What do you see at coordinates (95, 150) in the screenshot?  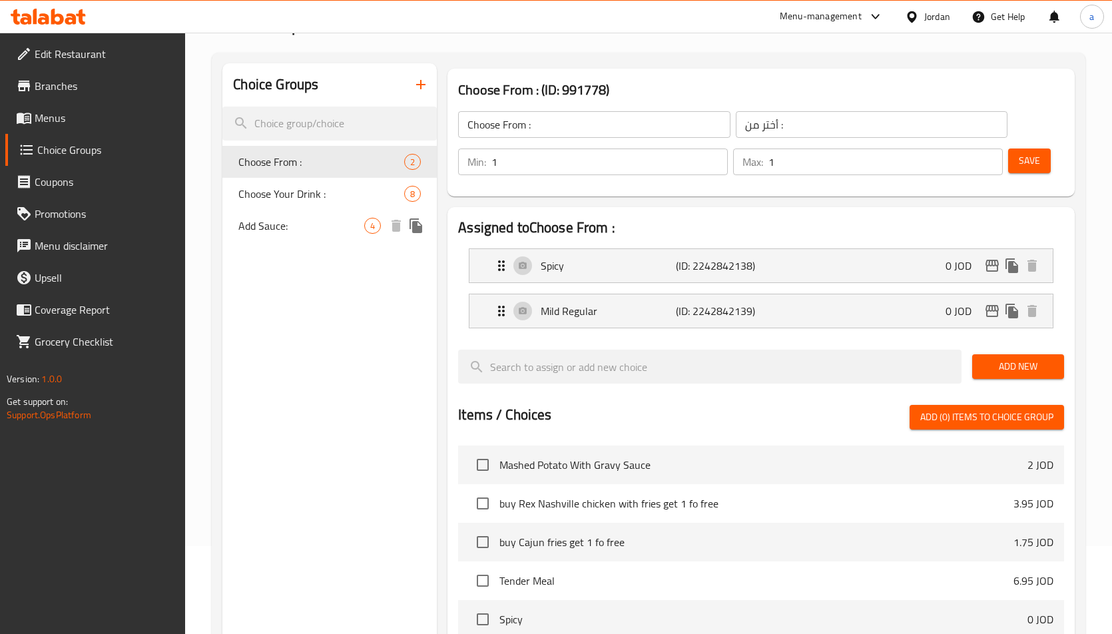 I see `a: Choice Groups` at bounding box center [95, 150].